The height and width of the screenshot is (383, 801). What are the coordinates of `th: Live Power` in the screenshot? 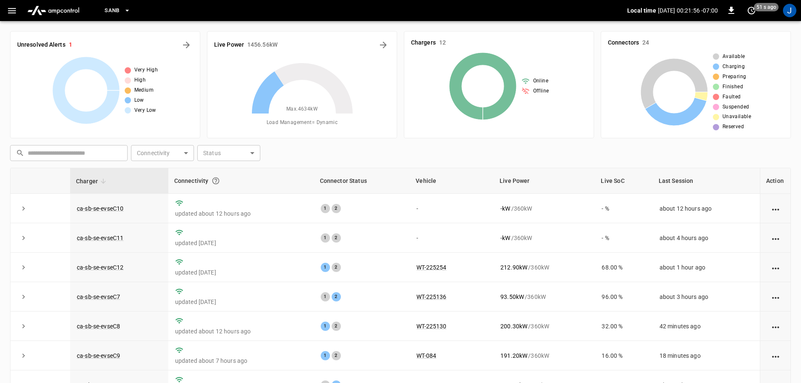 It's located at (544, 181).